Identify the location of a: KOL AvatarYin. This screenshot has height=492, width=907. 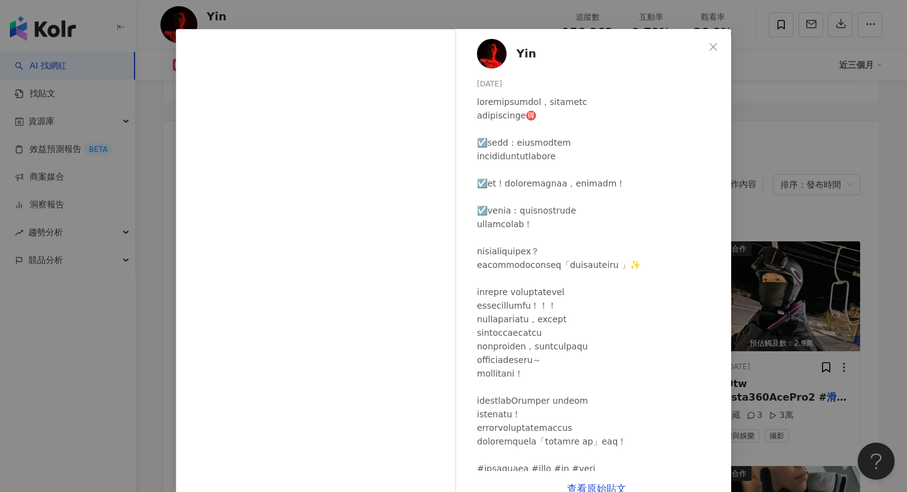
(590, 54).